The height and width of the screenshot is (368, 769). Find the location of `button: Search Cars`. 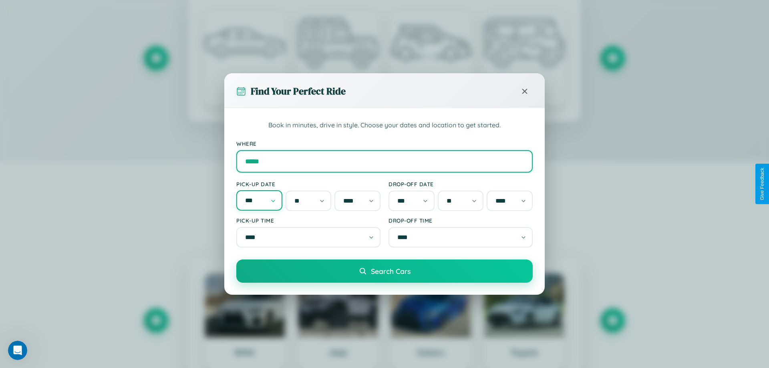

button: Search Cars is located at coordinates (385, 271).